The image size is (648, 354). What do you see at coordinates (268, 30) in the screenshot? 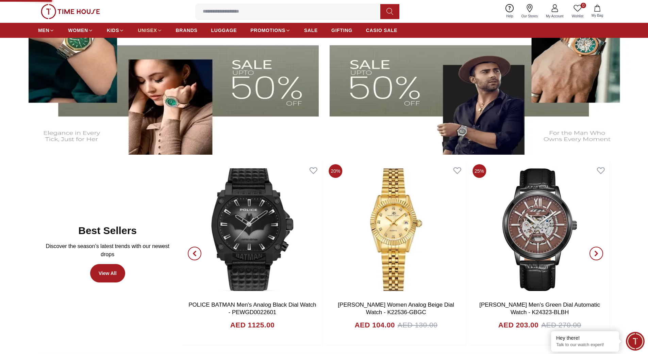
I see `span: PROMOTIONS` at bounding box center [268, 30].